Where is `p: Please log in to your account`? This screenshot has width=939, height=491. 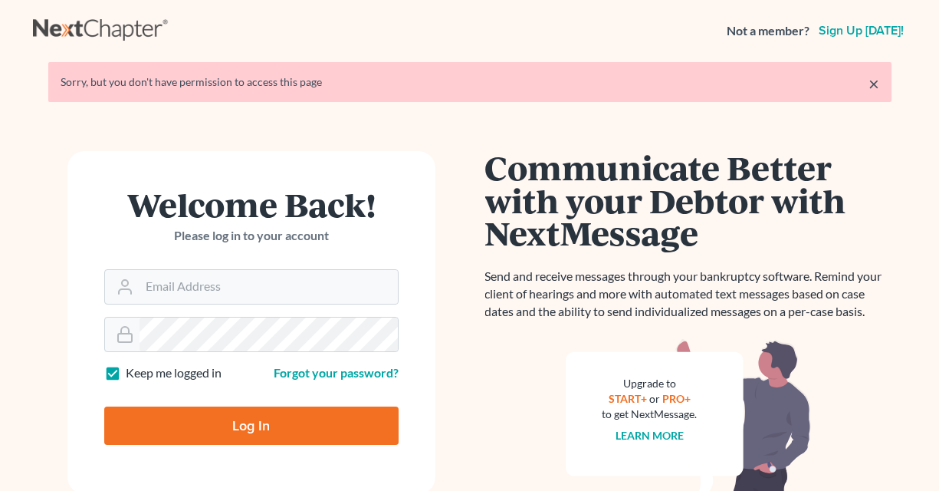
p: Please log in to your account is located at coordinates (252, 235).